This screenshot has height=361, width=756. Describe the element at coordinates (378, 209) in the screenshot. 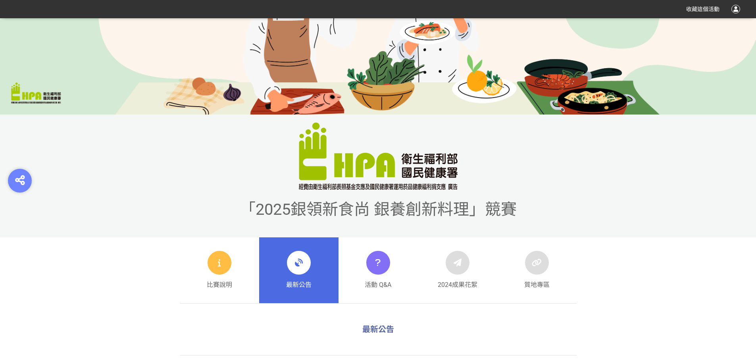

I see `span: 「2025銀領新食尚 銀養創新料理」競賽` at that location.